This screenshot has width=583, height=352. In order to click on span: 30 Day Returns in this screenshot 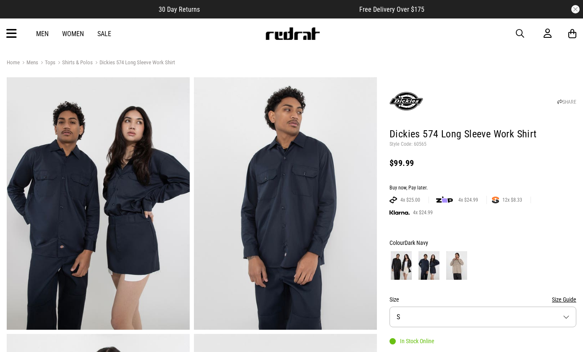, I will do `click(179, 9)`.